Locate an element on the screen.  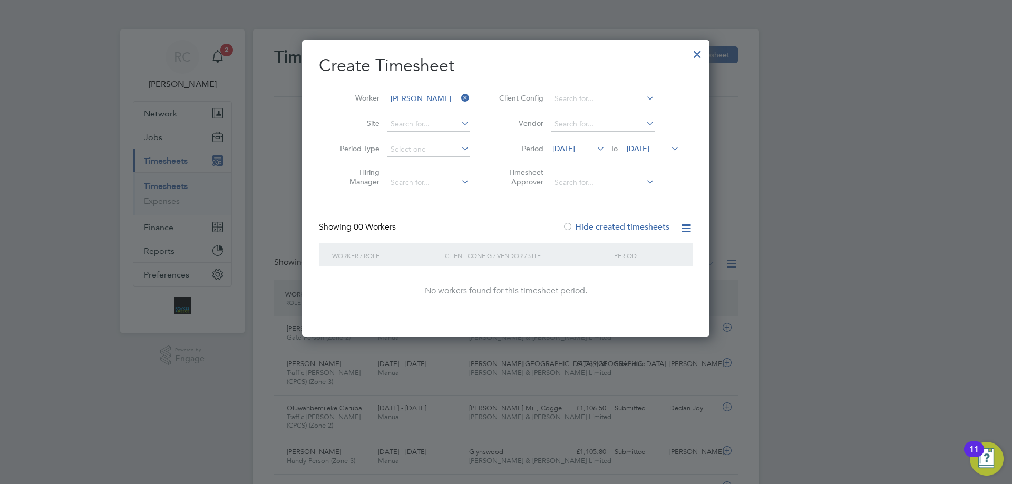
label: Timesheet Approver is located at coordinates (520, 177).